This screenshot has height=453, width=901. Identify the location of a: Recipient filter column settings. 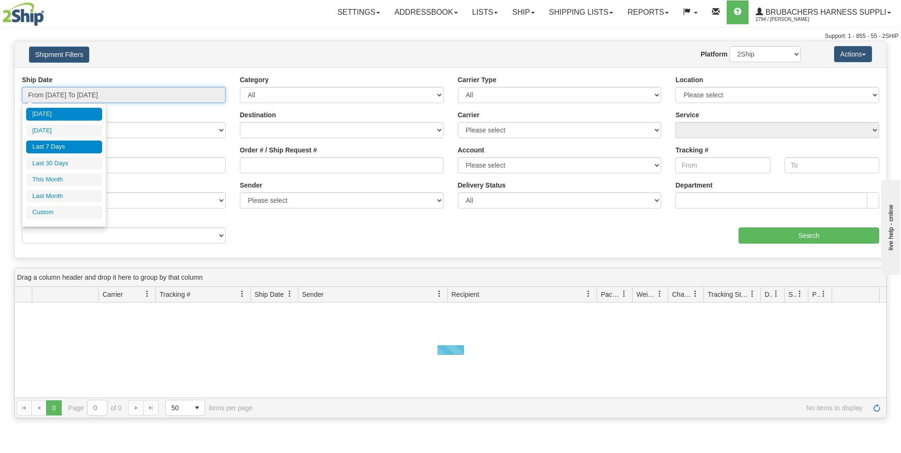
(589, 294).